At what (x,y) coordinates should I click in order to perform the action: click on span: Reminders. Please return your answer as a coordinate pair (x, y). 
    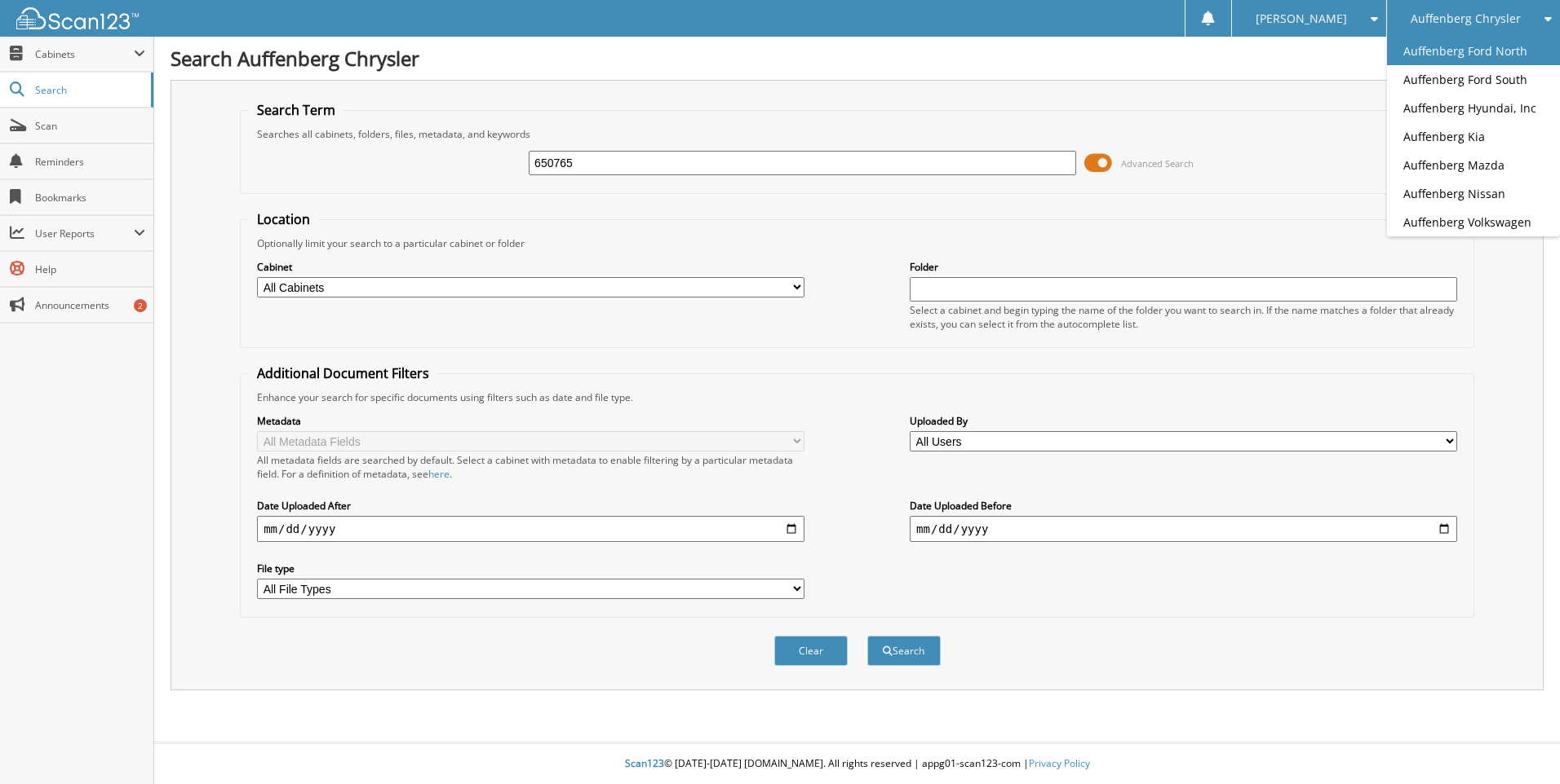
    Looking at the image, I should click on (90, 162).